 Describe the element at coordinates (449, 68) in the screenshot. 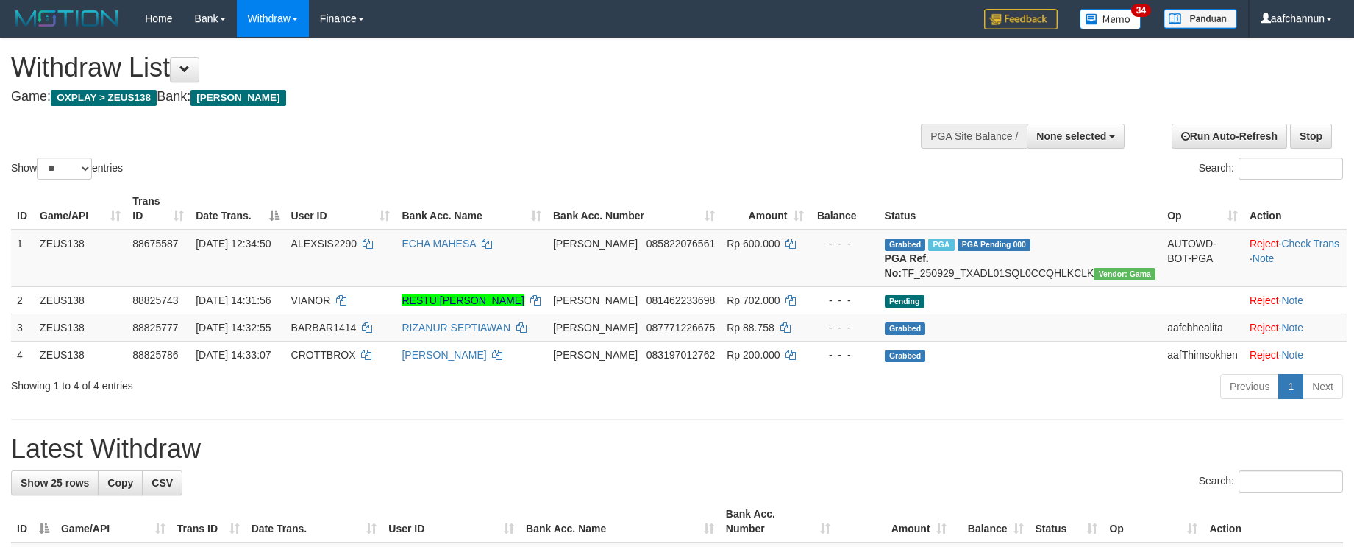

I see `h1: Withdraw List` at that location.